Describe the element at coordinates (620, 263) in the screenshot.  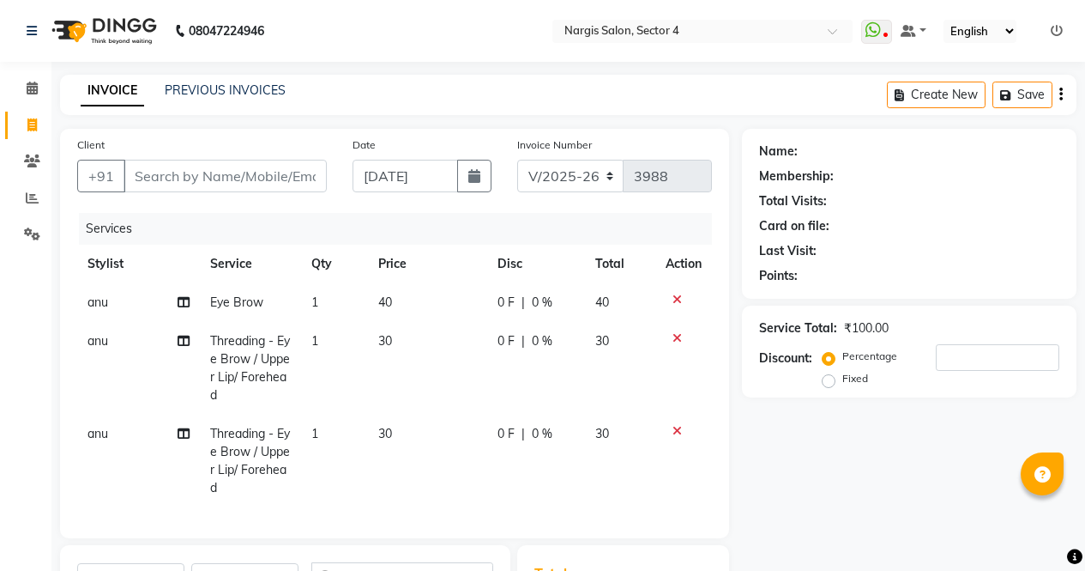
I see `th: Total` at that location.